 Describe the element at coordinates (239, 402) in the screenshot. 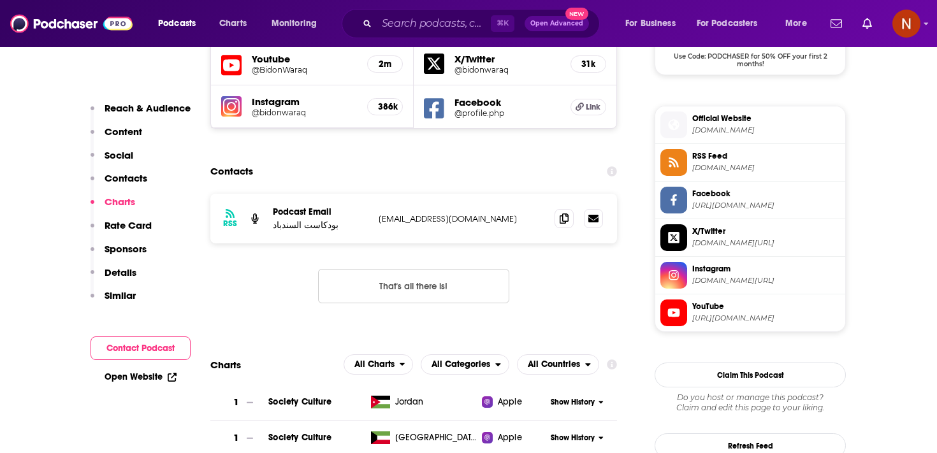

I see `a: 1` at that location.